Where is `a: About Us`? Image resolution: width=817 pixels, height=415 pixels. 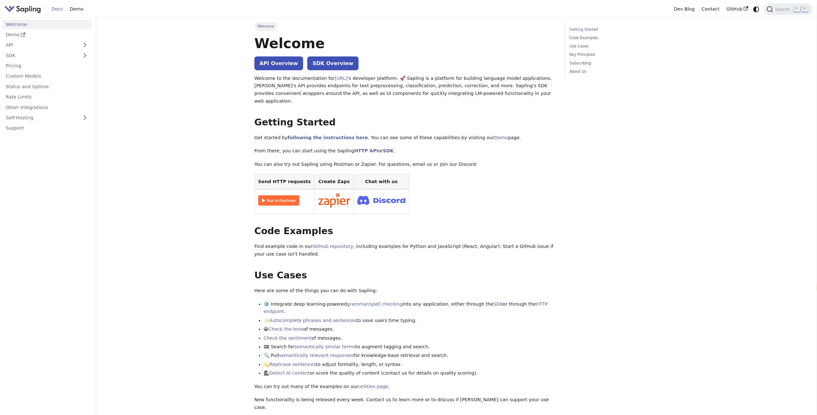
a: About Us is located at coordinates (613, 71).